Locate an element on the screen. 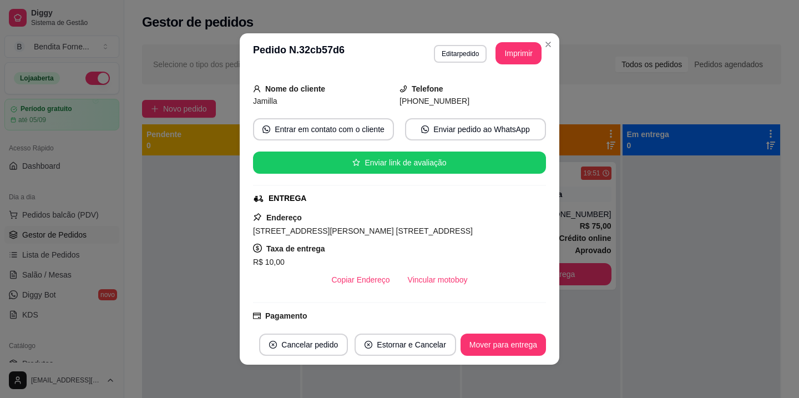 This screenshot has height=398, width=799. button: Mover para entrega is located at coordinates (503, 345).